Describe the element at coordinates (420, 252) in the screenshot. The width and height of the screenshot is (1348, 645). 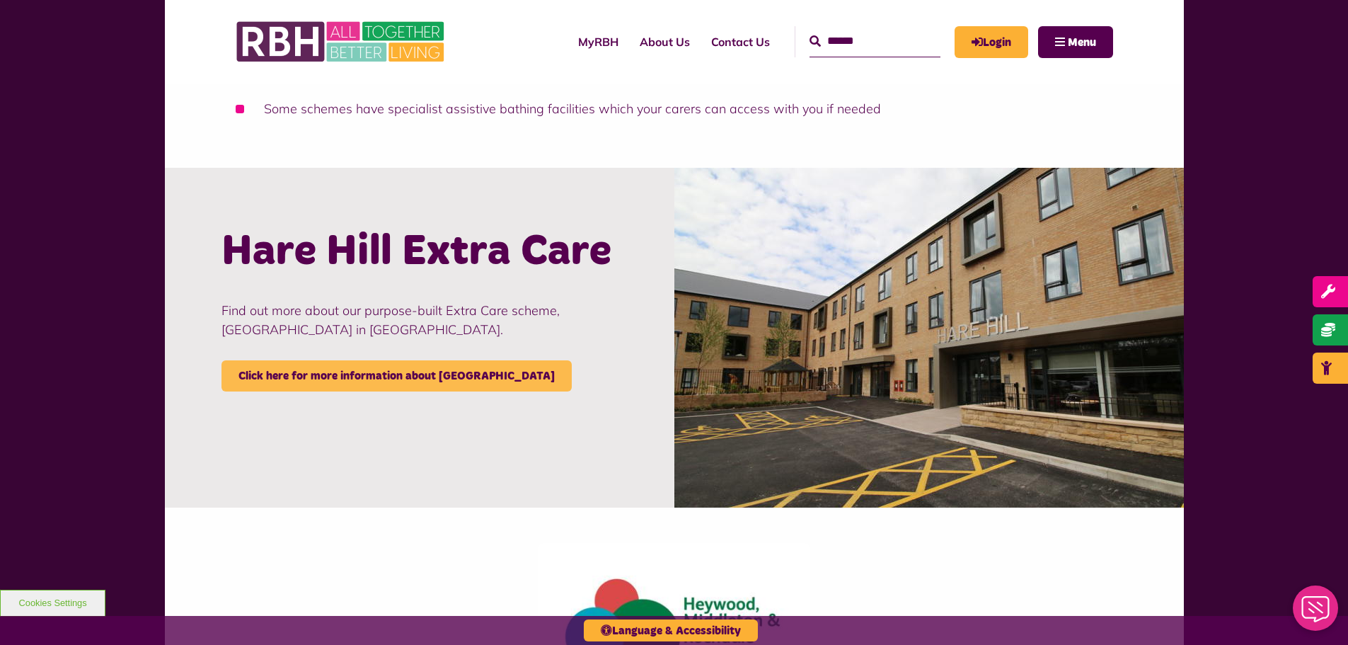
I see `h2: Hare Hill Extra Care` at that location.